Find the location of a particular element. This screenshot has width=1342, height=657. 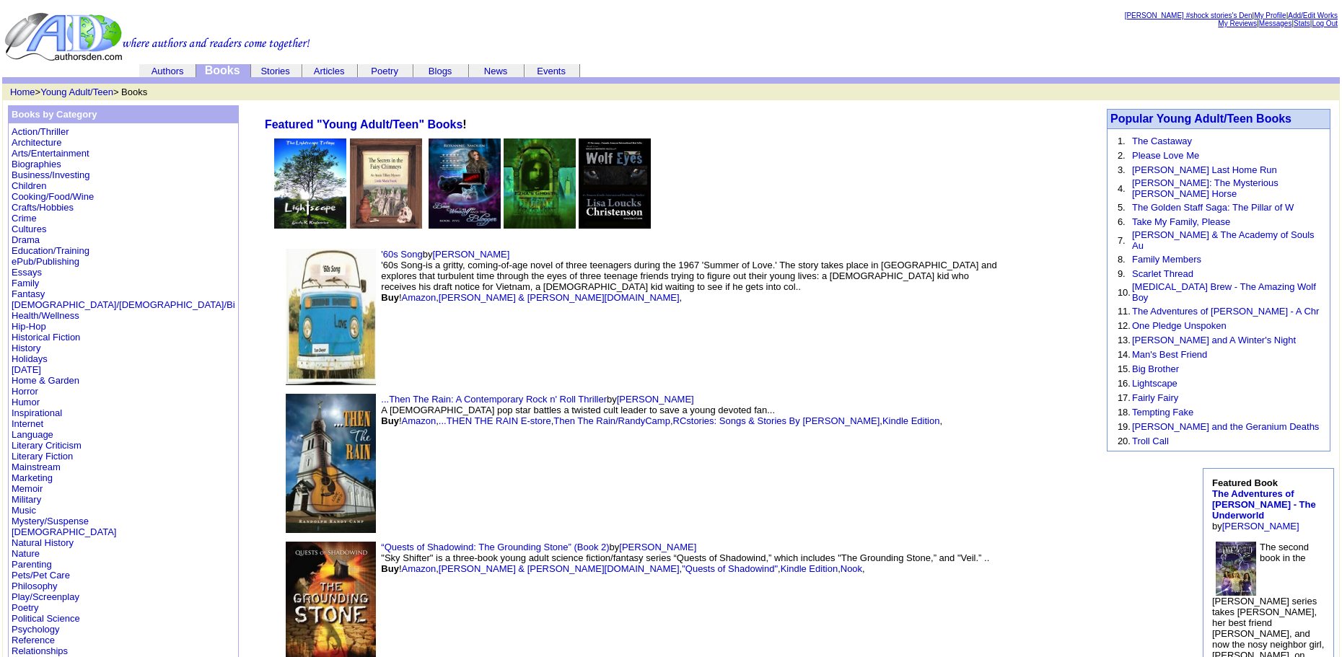

a: Lightscape is located at coordinates (310, 224).